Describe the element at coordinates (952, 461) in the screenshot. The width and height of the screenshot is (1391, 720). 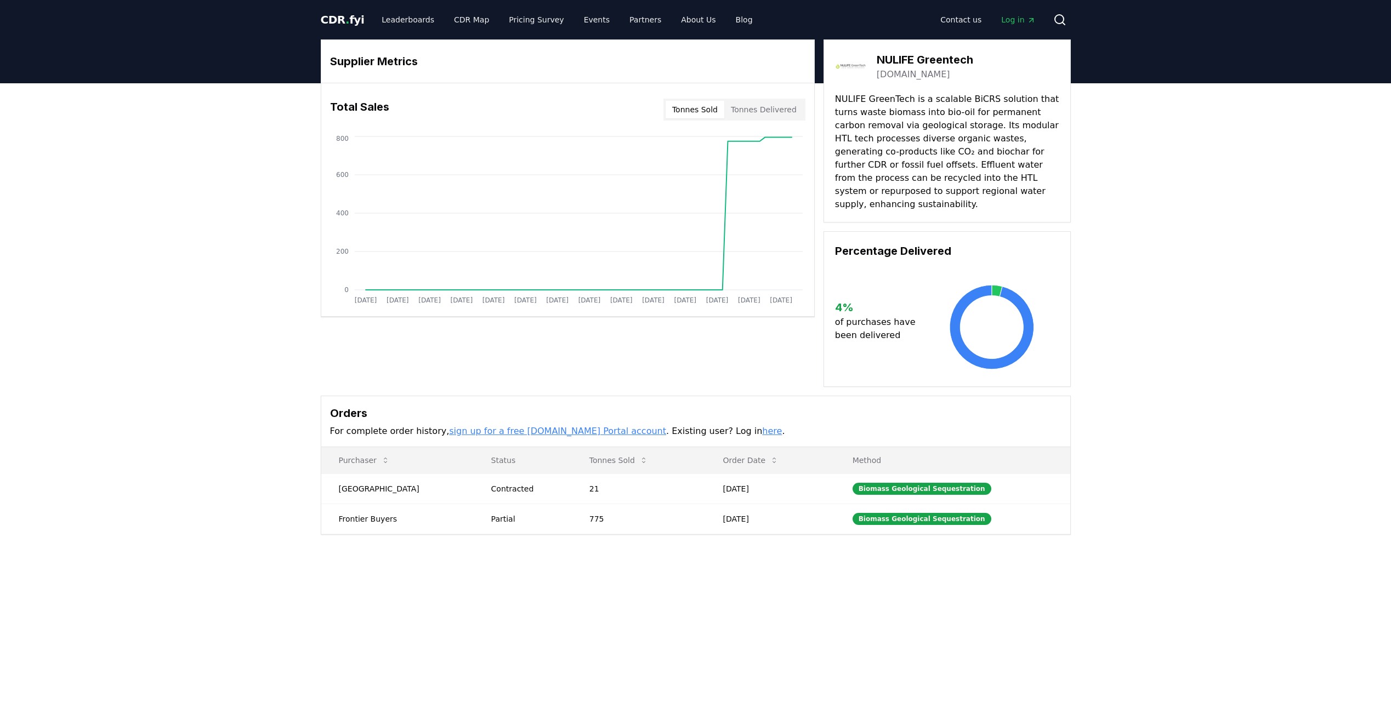
I see `p: Method` at that location.